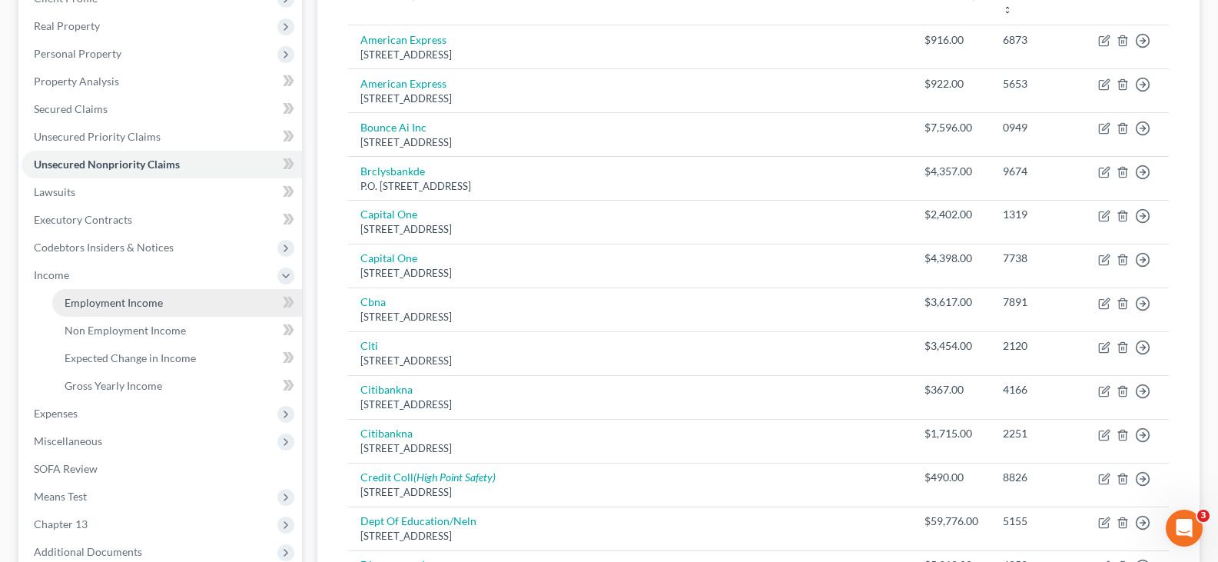 Image resolution: width=1218 pixels, height=562 pixels. Describe the element at coordinates (177, 330) in the screenshot. I see `a: Non Employment Income` at that location.